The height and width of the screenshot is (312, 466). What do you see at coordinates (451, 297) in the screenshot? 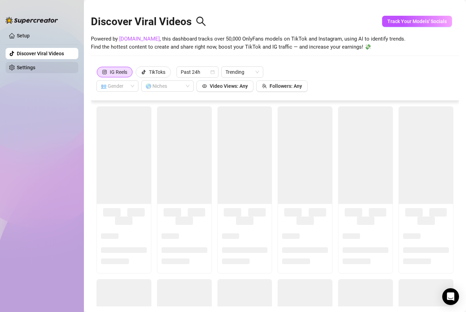
I see `div: Open Intercom Messenger` at bounding box center [451, 297].